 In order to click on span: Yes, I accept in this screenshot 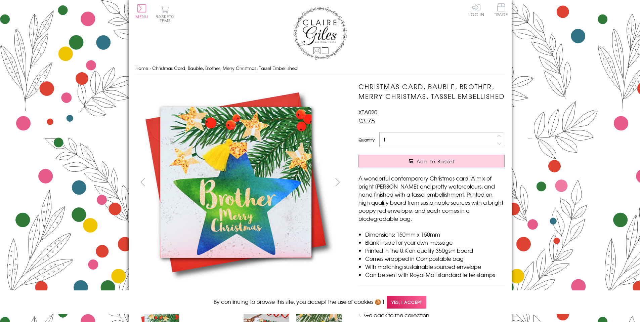, I will do `click(406, 302)`.